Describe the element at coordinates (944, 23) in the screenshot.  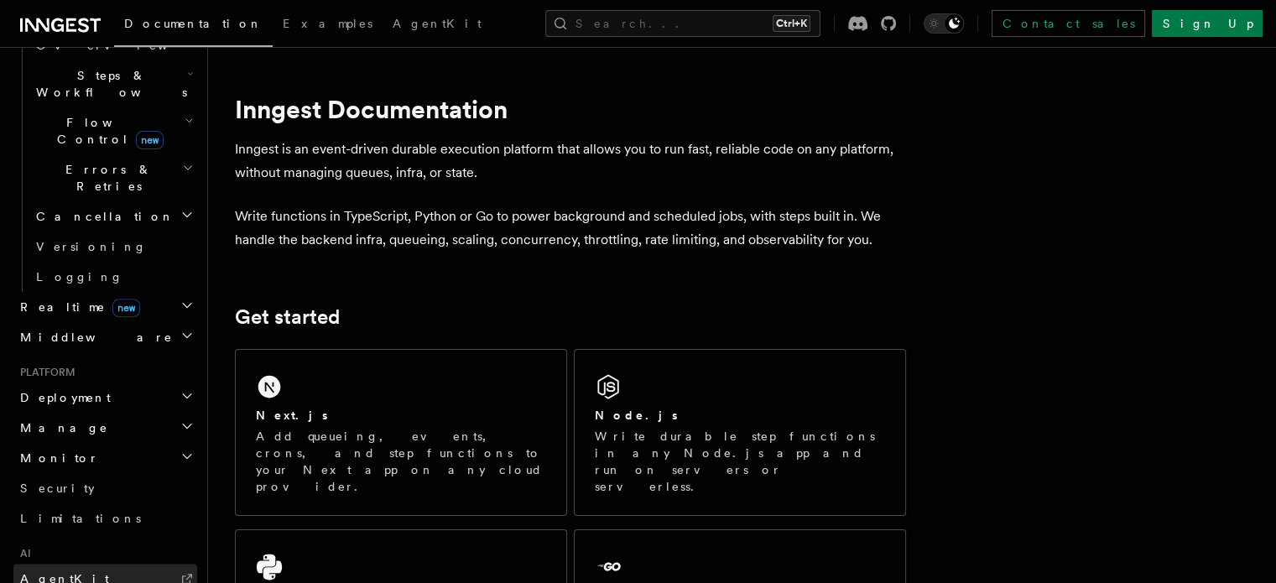
I see `button: Toggle dark mode` at that location.